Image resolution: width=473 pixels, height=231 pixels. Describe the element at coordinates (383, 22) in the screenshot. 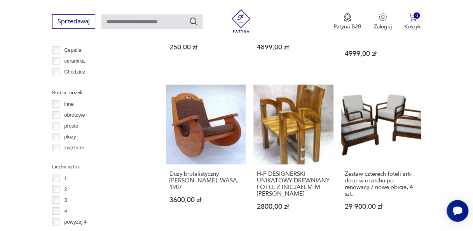

I see `button: Zaloguj` at that location.